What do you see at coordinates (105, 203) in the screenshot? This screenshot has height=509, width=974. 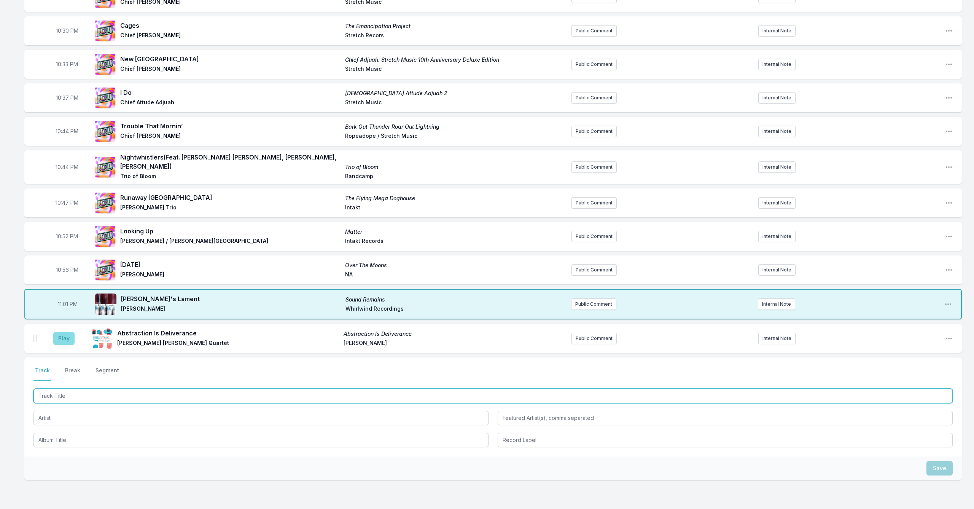 I see `img: The Flying Mega Doghouse` at bounding box center [105, 203].